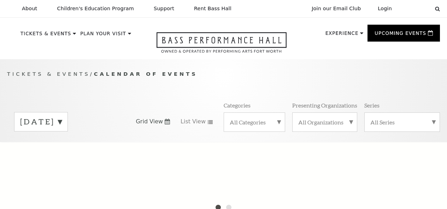  Describe the element at coordinates (254, 122) in the screenshot. I see `label: All Categories` at that location.